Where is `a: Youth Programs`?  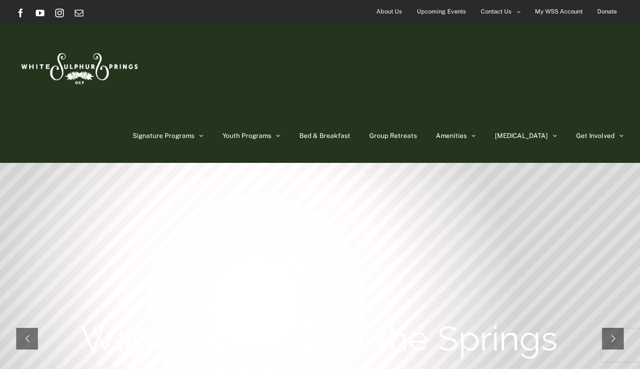 a: Youth Programs is located at coordinates (251, 136).